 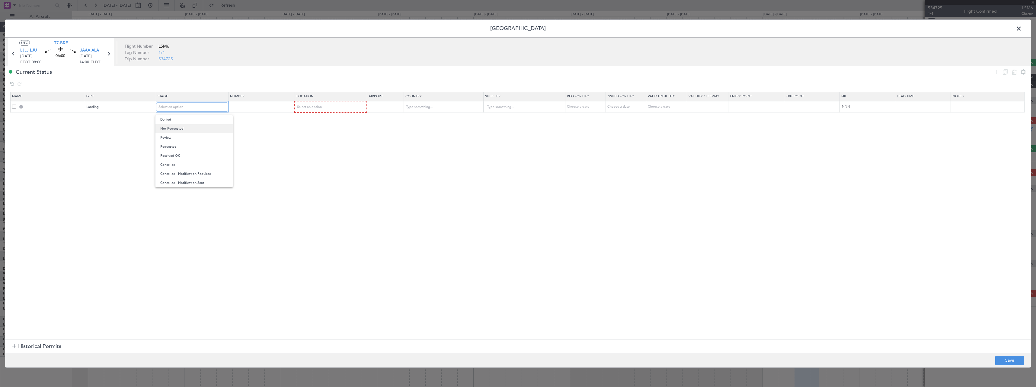 What do you see at coordinates (194, 147) in the screenshot?
I see `span: Requested` at bounding box center [194, 147].